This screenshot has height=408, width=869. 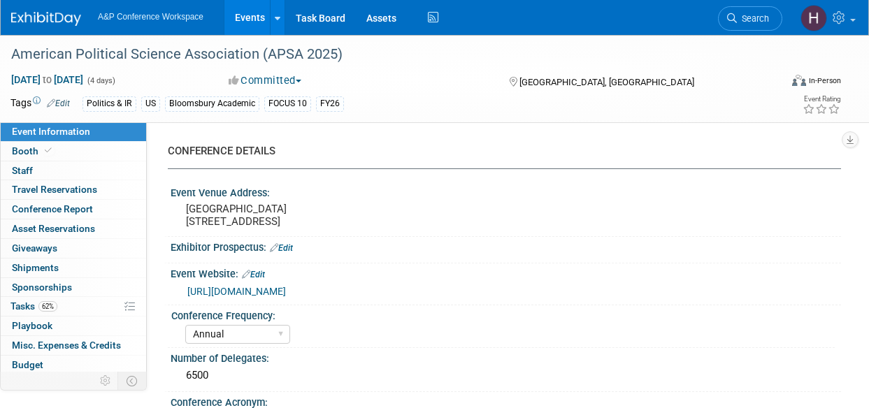 I want to click on span: Asset Reservations, so click(x=53, y=229).